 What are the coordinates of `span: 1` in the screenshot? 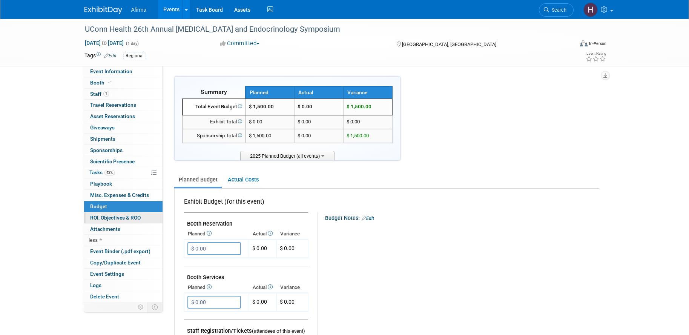 It's located at (106, 94).